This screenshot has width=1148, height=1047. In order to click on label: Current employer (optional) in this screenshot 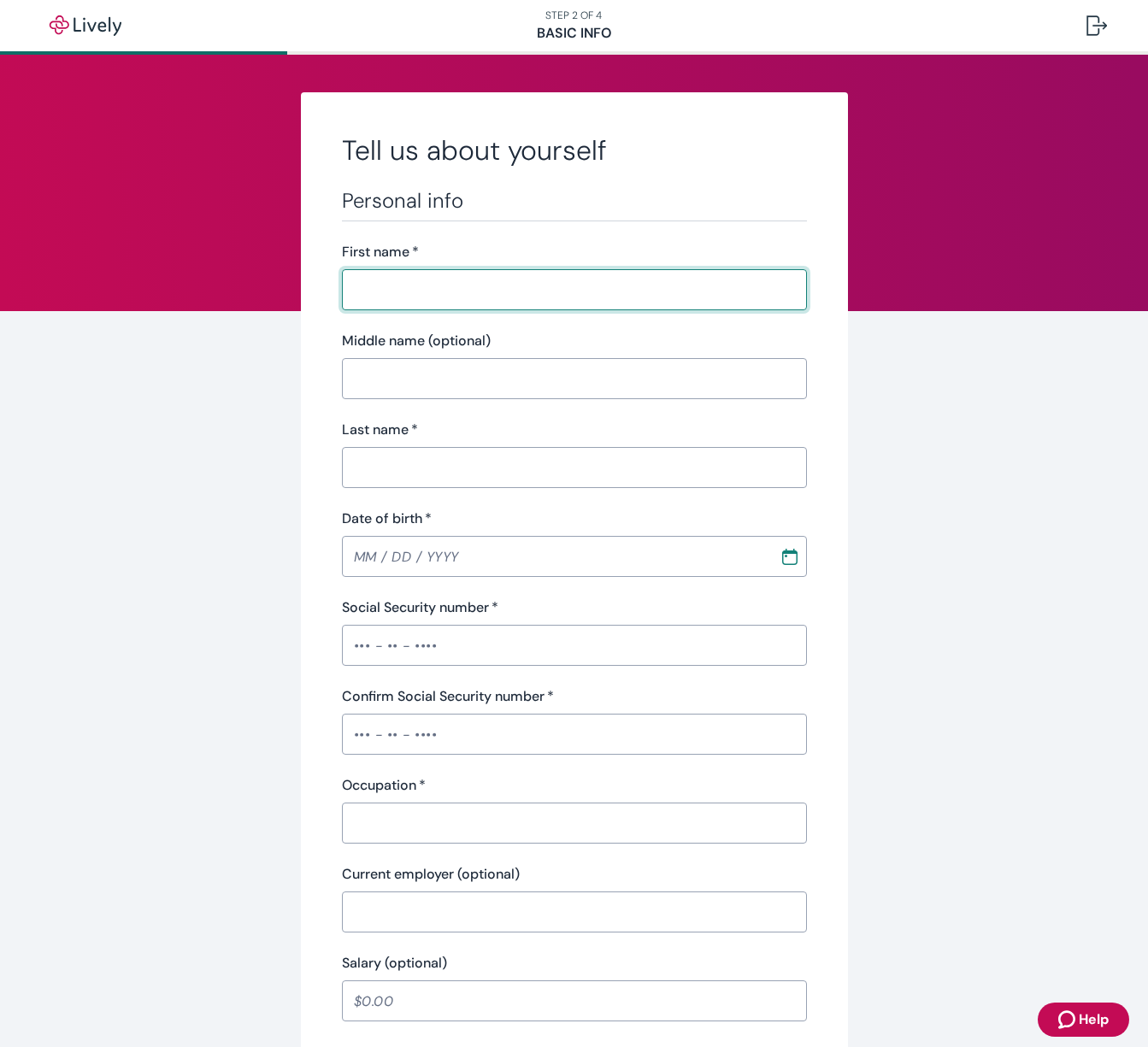, I will do `click(431, 875)`.